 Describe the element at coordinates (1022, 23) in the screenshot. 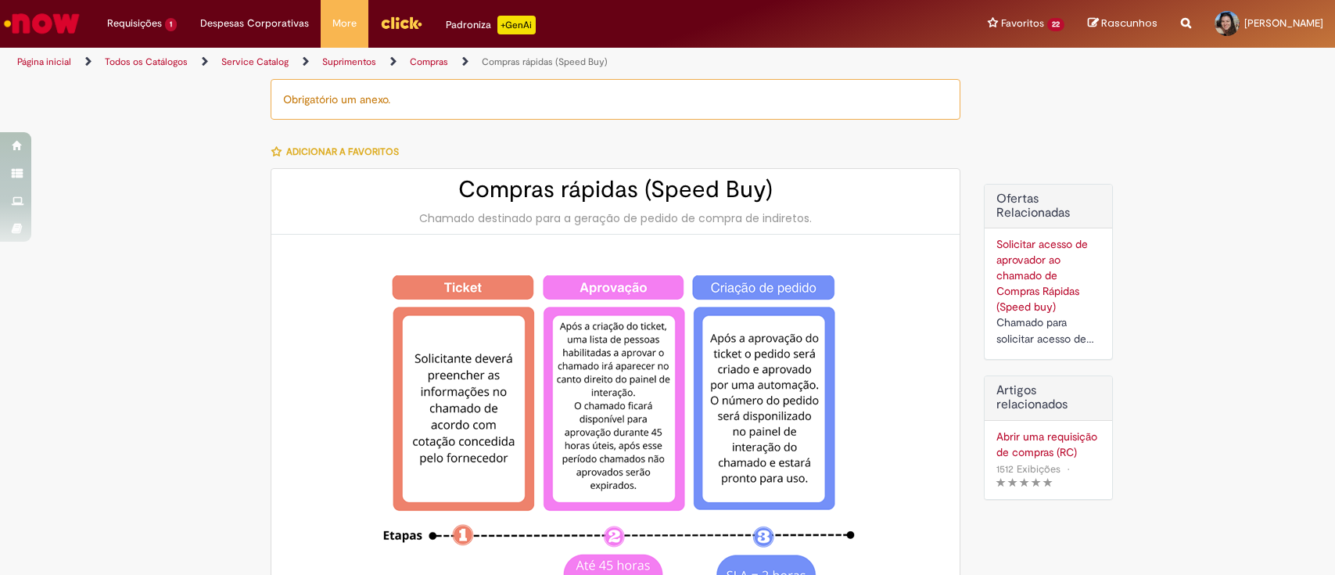

I see `span: Favoritos` at that location.